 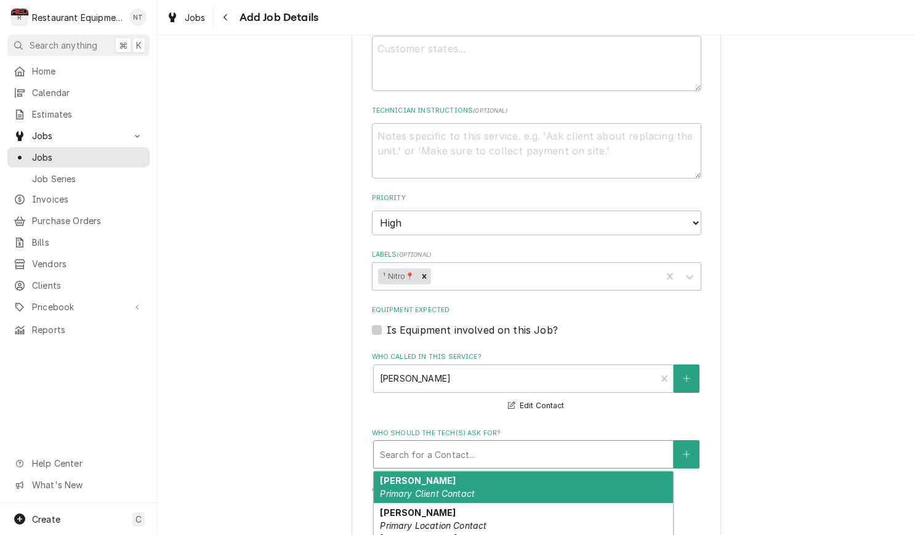 I want to click on span: Vendors, so click(x=87, y=264).